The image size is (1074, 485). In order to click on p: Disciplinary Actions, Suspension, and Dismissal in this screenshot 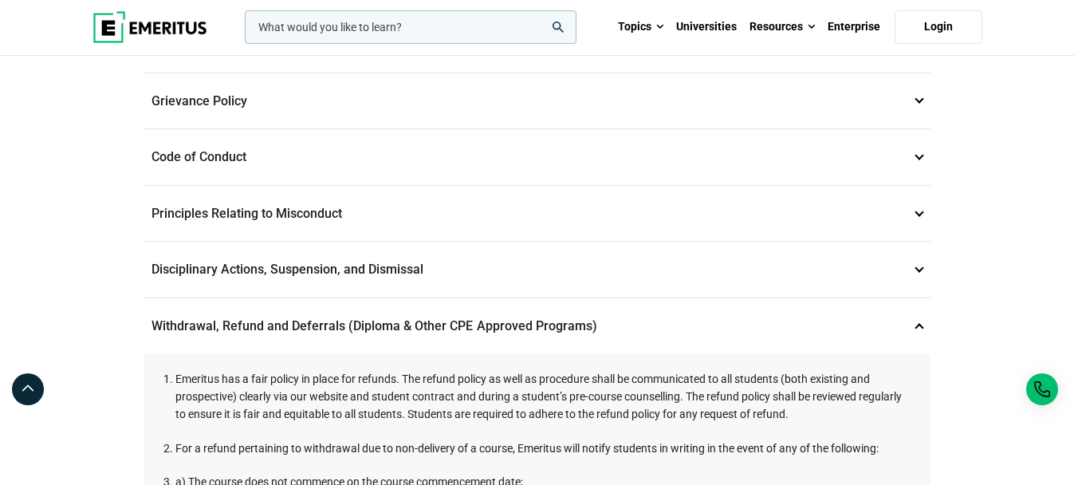, I will do `click(537, 270)`.